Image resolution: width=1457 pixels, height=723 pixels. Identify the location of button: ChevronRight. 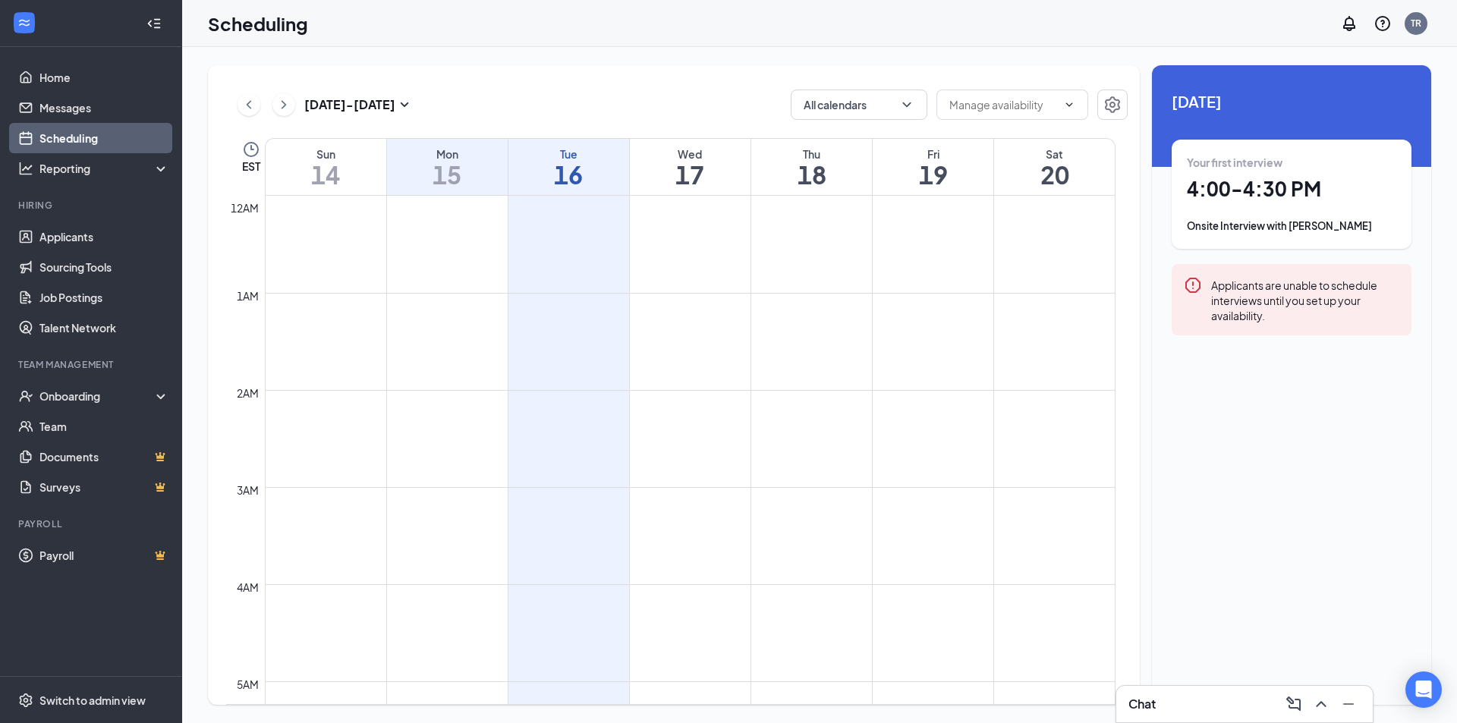
(284, 105).